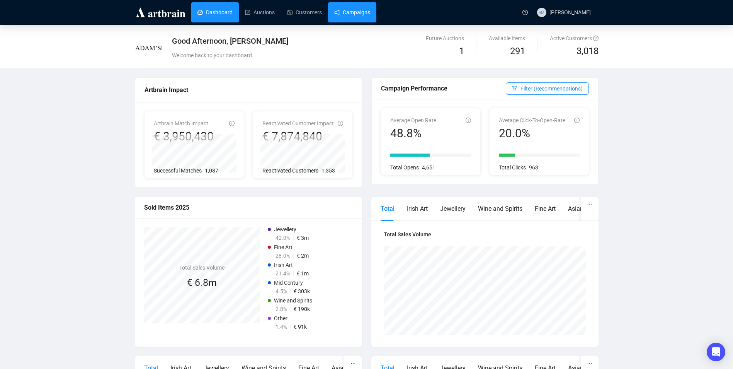  Describe the element at coordinates (281, 318) in the screenshot. I see `span: Other` at that location.